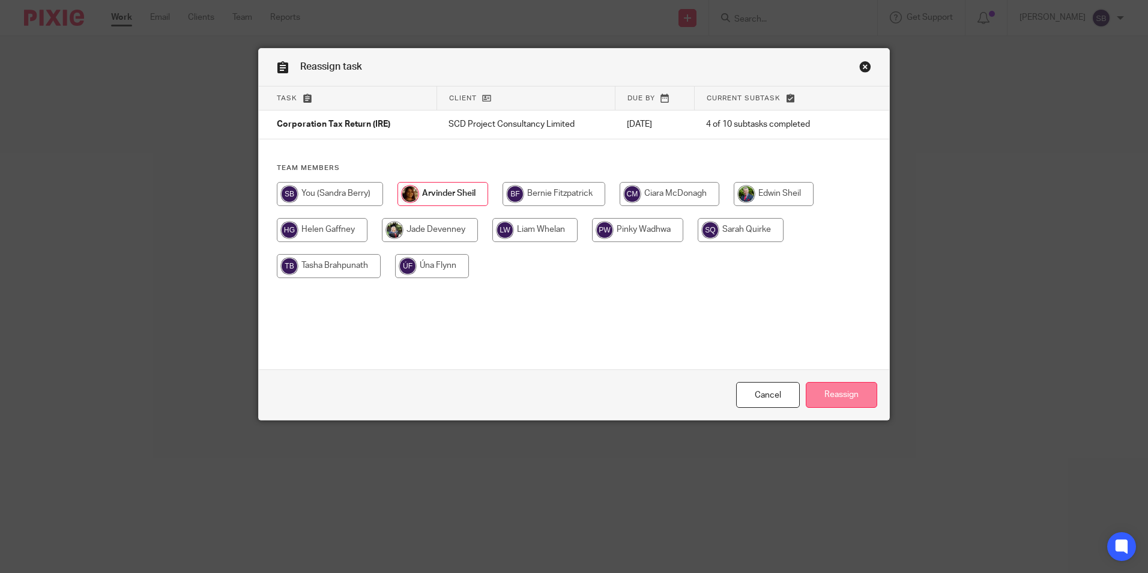 The width and height of the screenshot is (1148, 573). What do you see at coordinates (641, 98) in the screenshot?
I see `span: Due by` at bounding box center [641, 98].